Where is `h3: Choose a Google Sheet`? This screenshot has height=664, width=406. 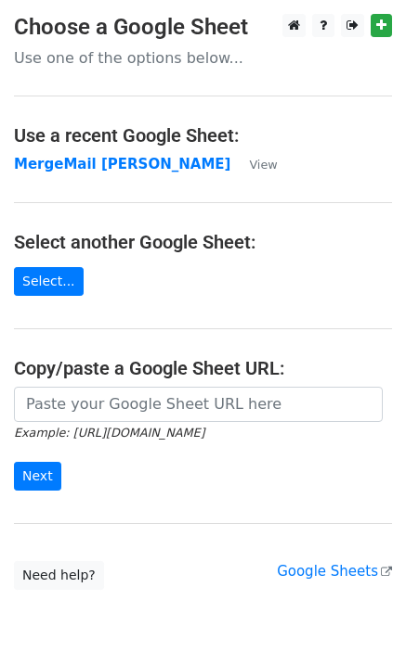
h3: Choose a Google Sheet is located at coordinates (202, 27).